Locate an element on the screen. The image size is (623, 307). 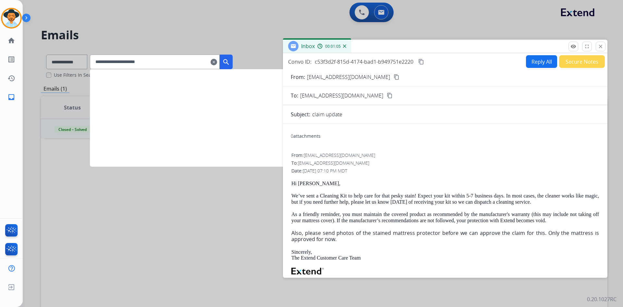
mat-icon: list_alt is located at coordinates (11, 59).